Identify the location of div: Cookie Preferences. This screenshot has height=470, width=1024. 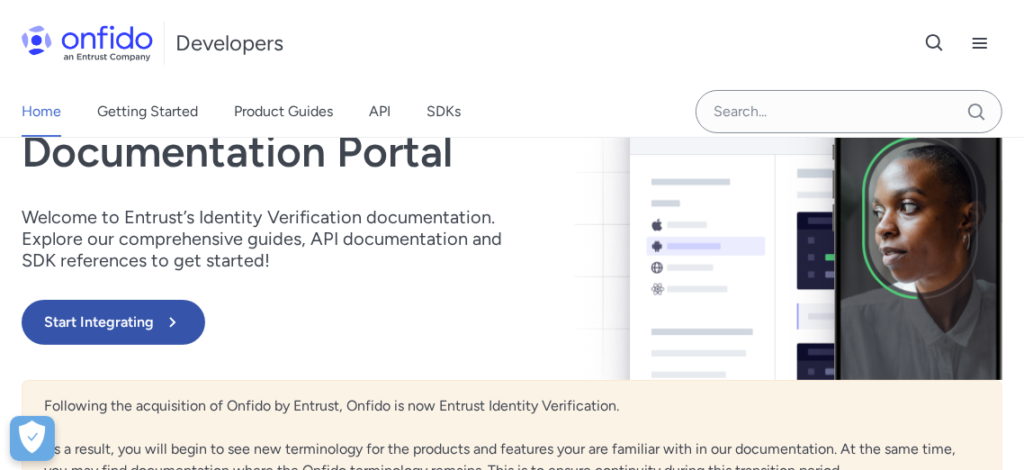
(32, 438).